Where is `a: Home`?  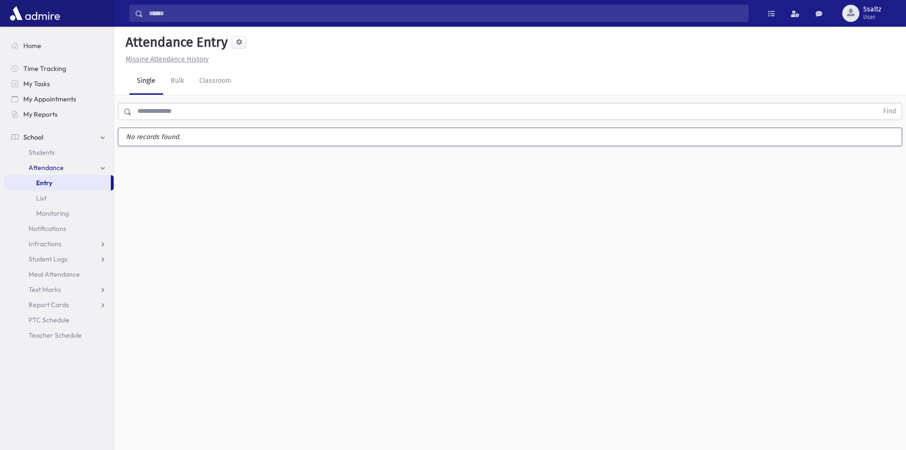
a: Home is located at coordinates (59, 46).